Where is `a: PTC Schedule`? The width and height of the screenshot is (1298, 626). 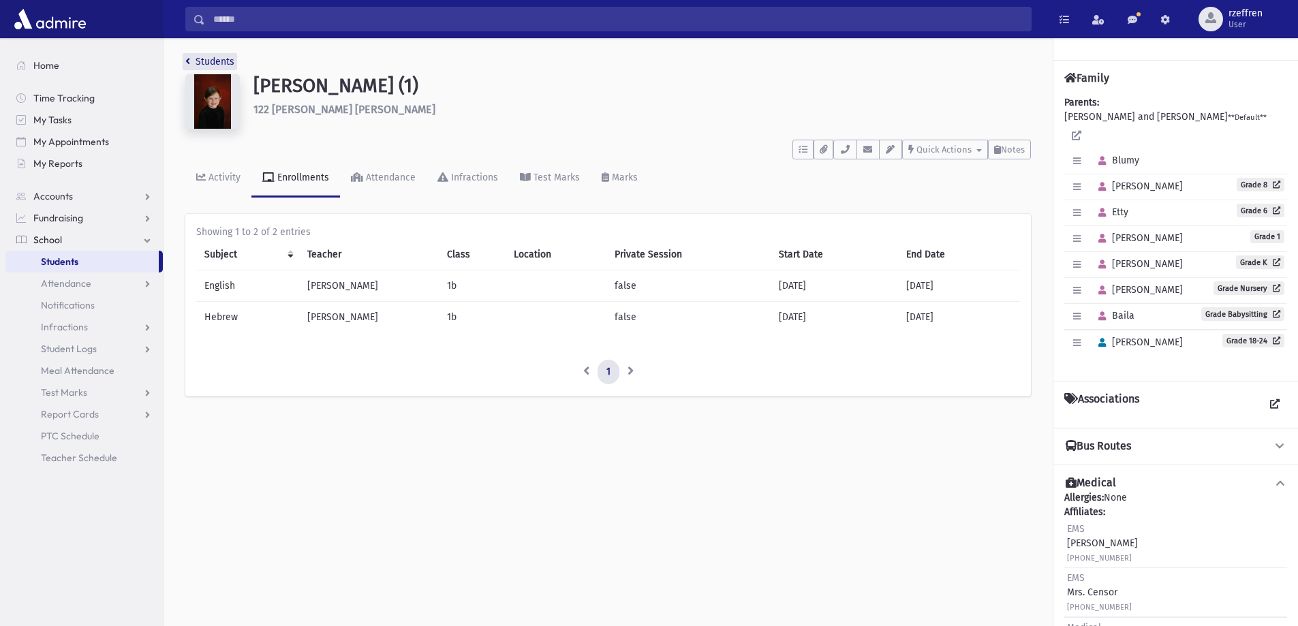 a: PTC Schedule is located at coordinates (84, 436).